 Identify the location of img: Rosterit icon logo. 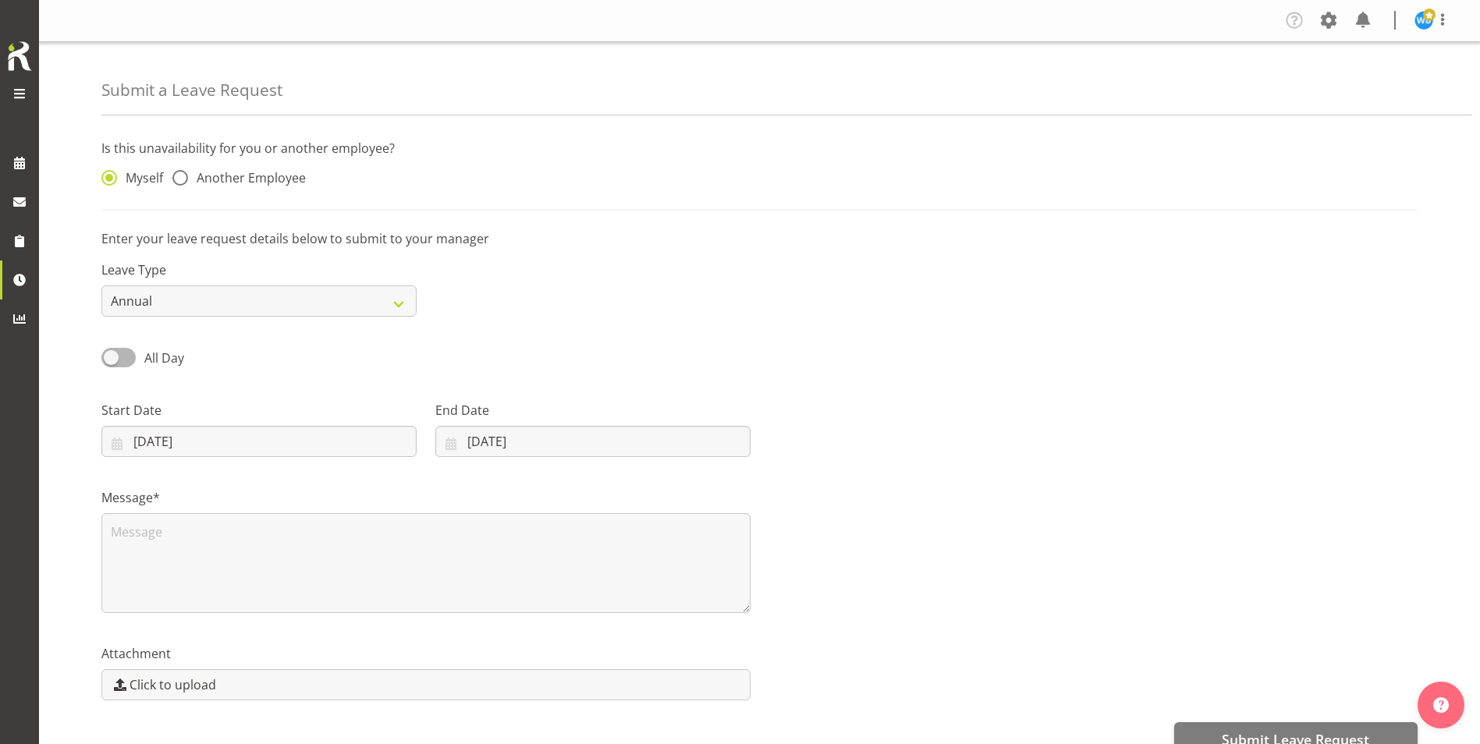
(19, 56).